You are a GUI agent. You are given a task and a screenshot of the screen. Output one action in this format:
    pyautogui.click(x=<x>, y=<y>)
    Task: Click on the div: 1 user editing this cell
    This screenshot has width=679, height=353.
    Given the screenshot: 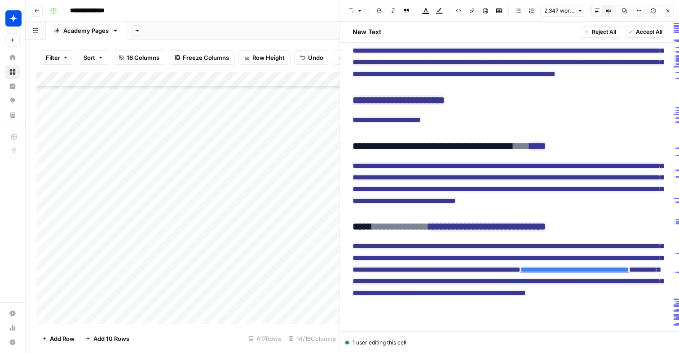 What is the action you would take?
    pyautogui.click(x=510, y=342)
    